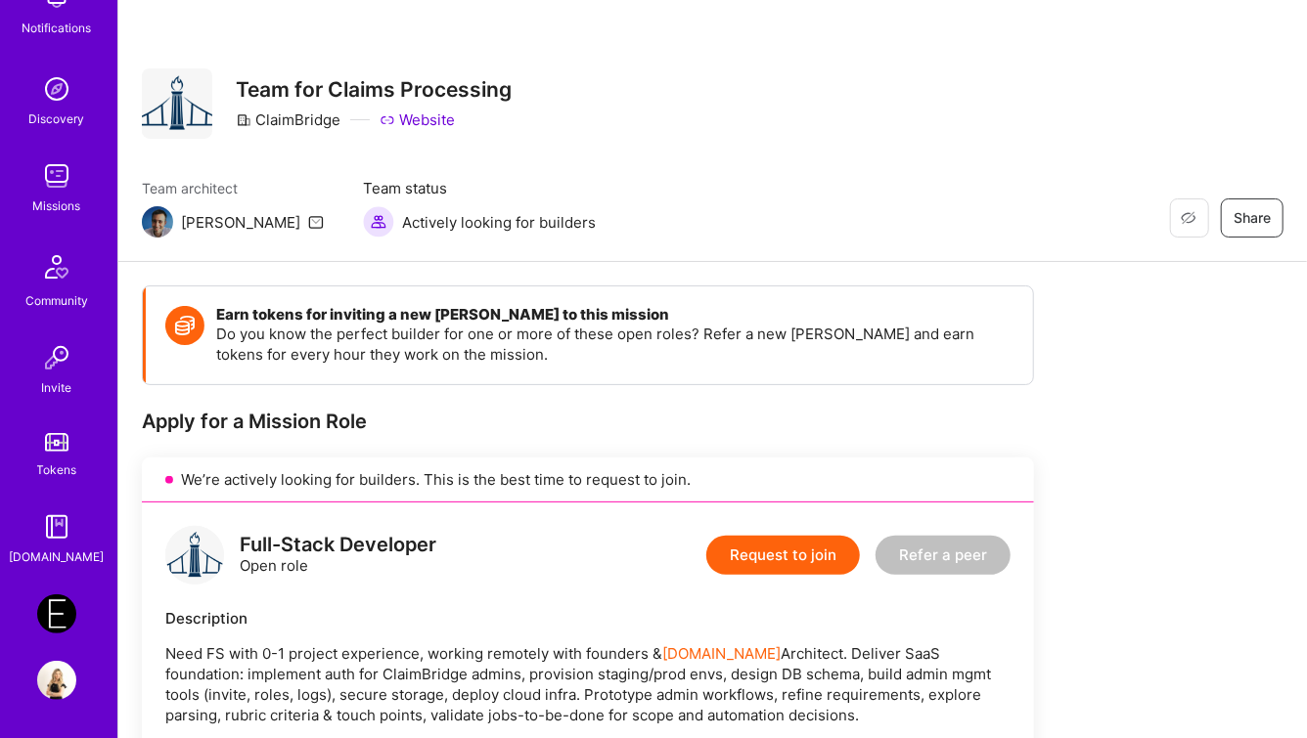 The image size is (1307, 738). Describe the element at coordinates (1188, 218) in the screenshot. I see `i: icon EyeClosed` at that location.